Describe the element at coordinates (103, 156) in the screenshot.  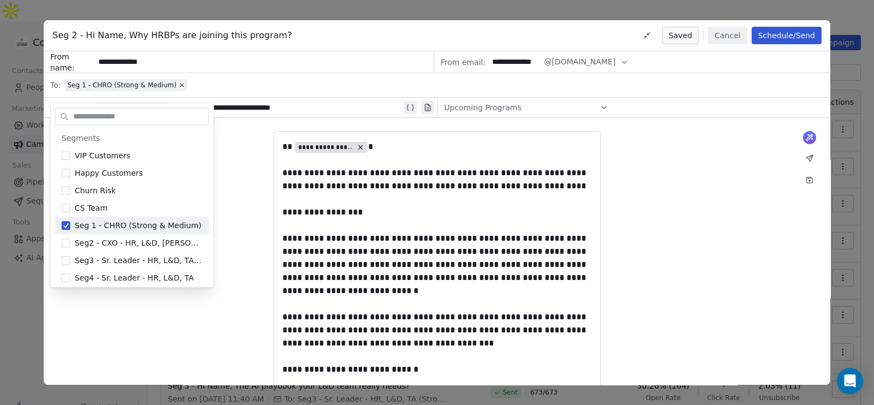
I see `span: VIP Customers` at that location.